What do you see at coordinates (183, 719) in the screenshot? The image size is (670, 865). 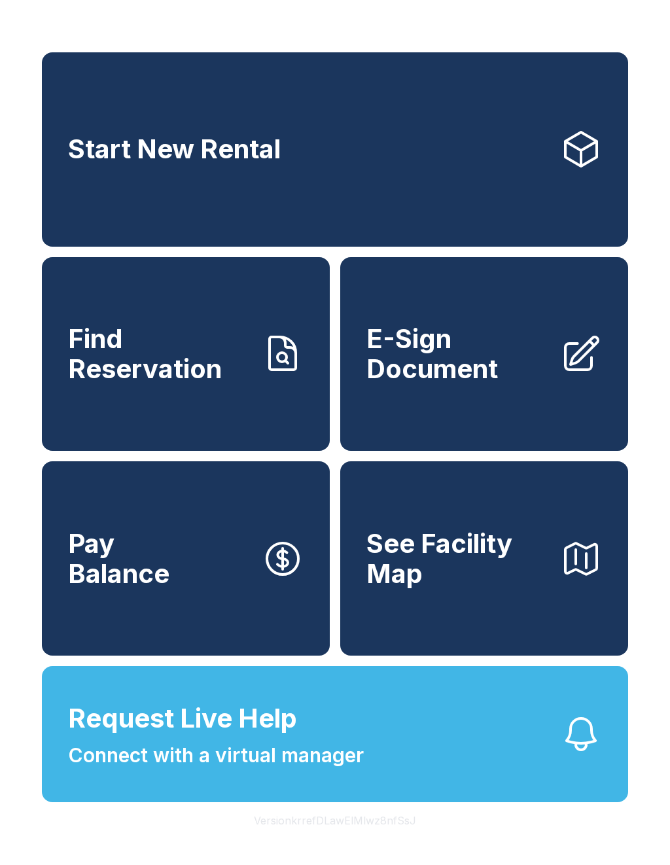 I see `span: Request Live Help` at bounding box center [183, 719].